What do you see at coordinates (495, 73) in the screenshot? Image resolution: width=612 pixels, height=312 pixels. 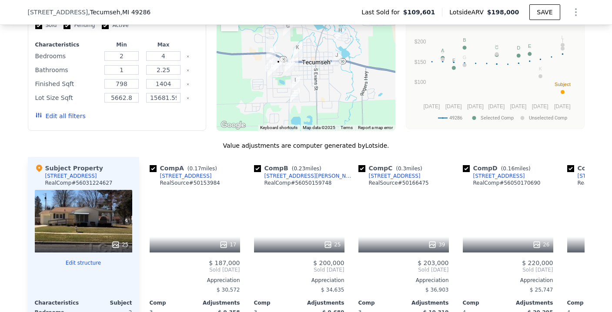 I see `div: A chart.` at bounding box center [495, 73].